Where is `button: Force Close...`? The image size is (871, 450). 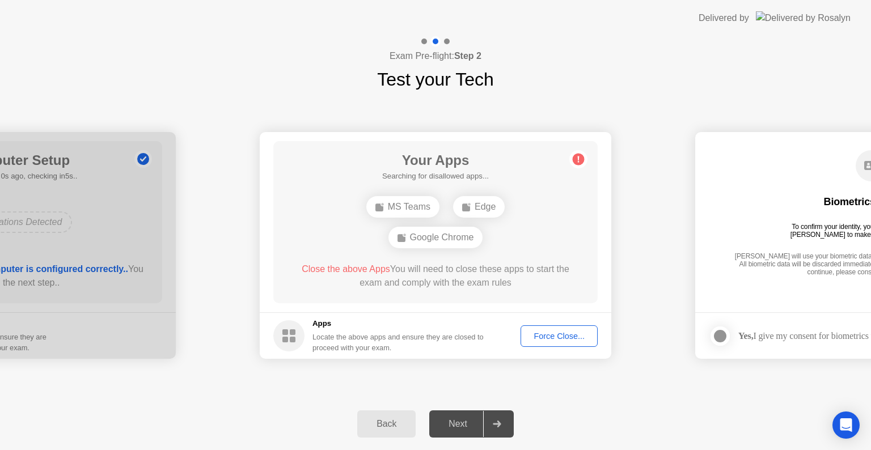 button: Force Close... is located at coordinates (559, 336).